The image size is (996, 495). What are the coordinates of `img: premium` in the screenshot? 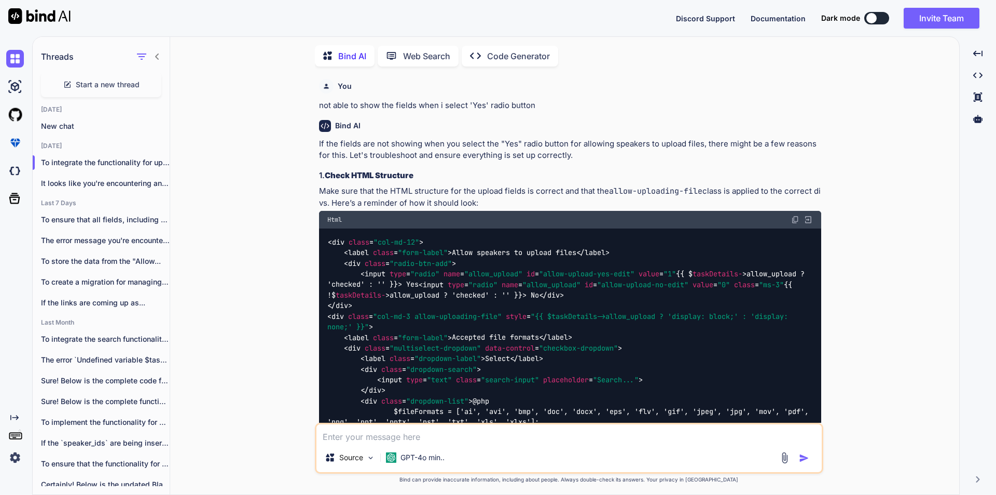 It's located at (15, 143).